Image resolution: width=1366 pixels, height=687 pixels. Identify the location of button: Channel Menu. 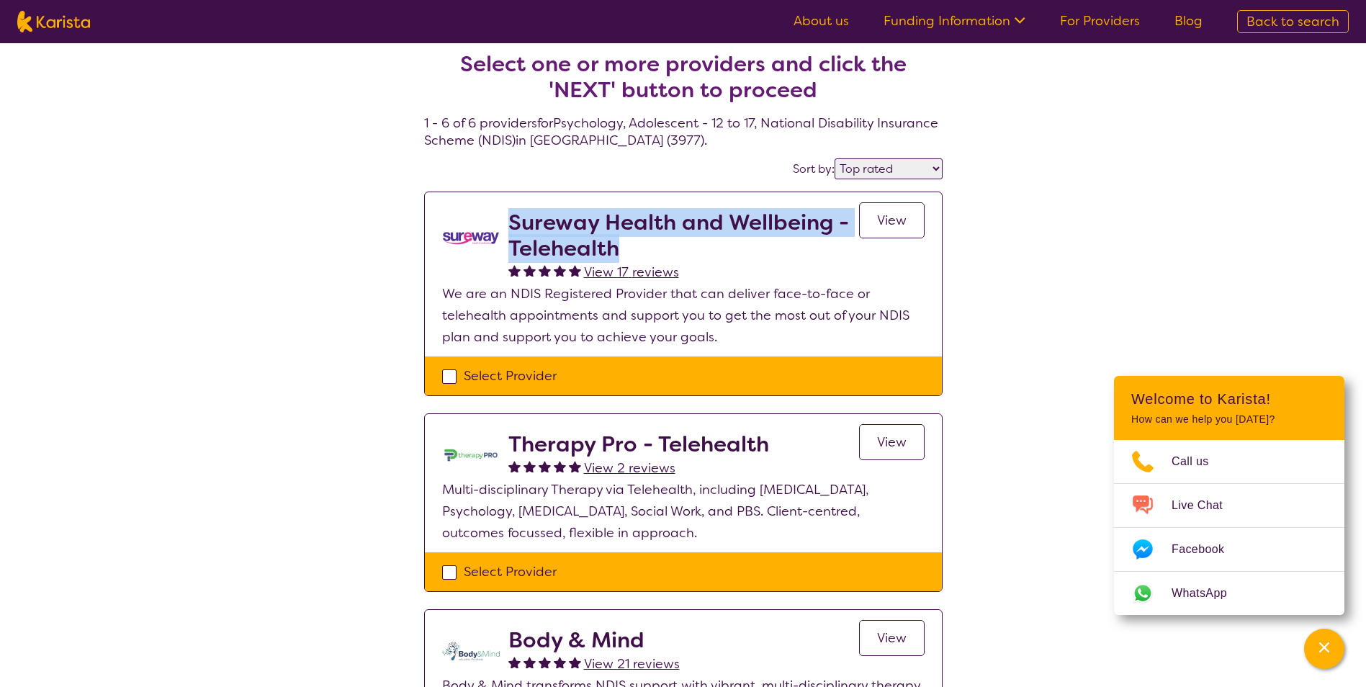
(1325, 649).